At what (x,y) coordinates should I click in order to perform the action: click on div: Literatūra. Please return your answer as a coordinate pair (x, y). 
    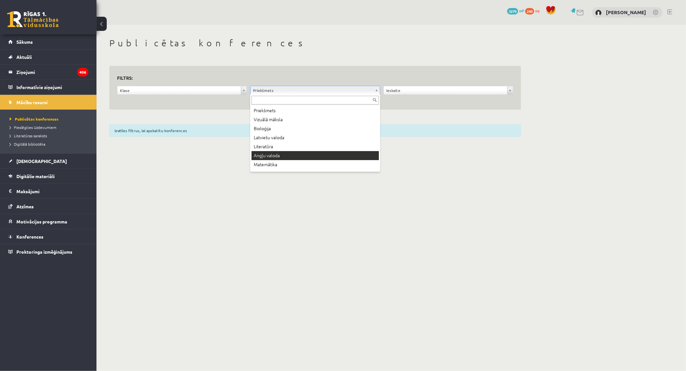
    Looking at the image, I should click on (315, 147).